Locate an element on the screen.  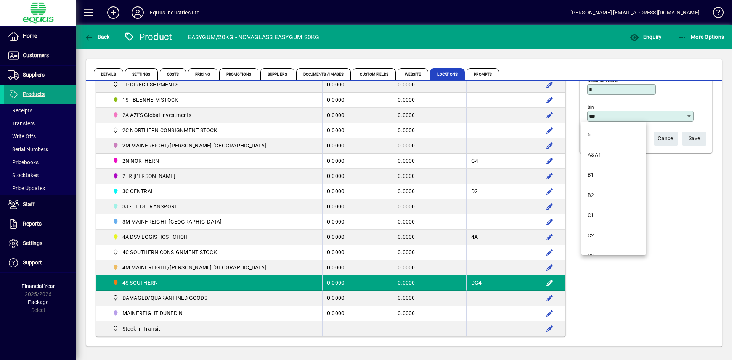
span: Custom Fields is located at coordinates (374, 74).